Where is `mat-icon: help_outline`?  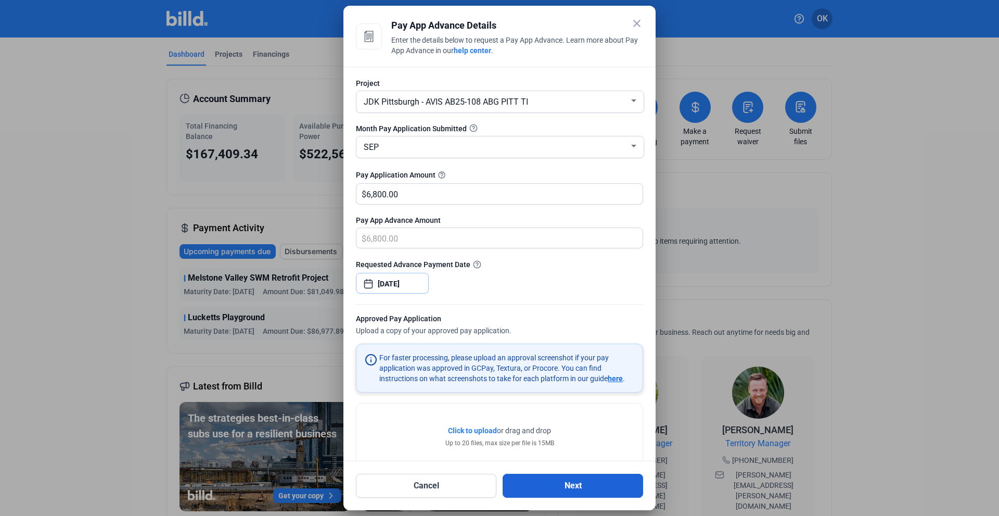 mat-icon: help_outline is located at coordinates (442, 175).